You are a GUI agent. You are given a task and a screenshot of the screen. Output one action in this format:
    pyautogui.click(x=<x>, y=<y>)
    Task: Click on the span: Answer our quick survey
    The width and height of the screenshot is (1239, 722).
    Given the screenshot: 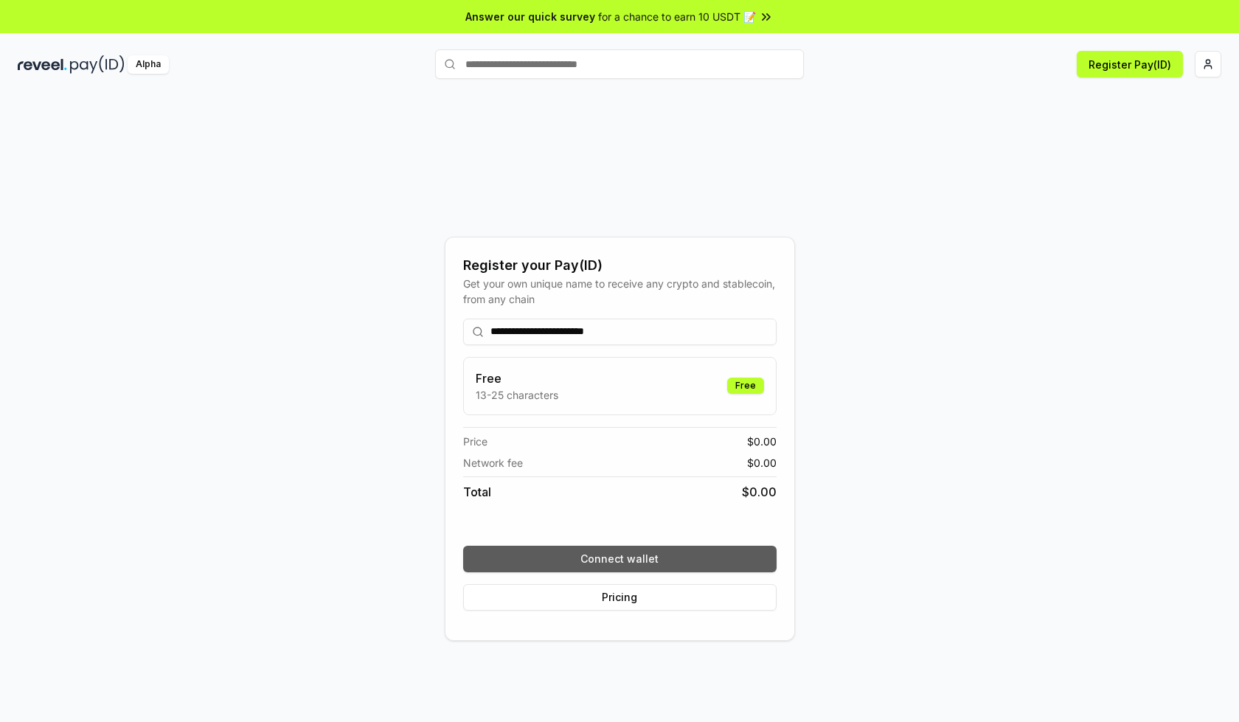 What is the action you would take?
    pyautogui.click(x=530, y=16)
    